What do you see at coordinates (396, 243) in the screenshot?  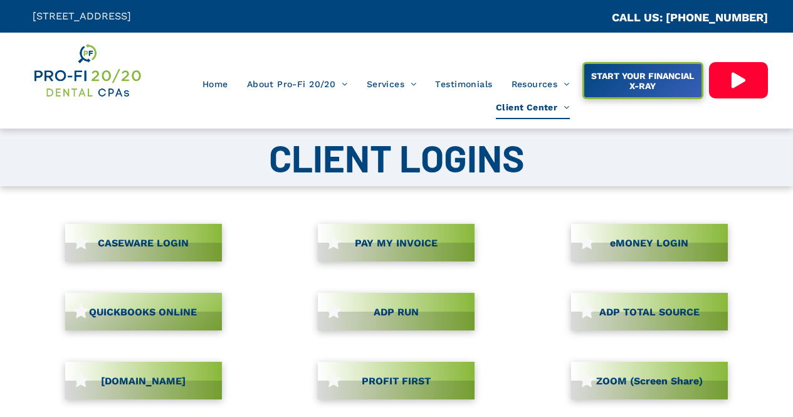 I see `a: PAY MY INVOICE` at bounding box center [396, 243].